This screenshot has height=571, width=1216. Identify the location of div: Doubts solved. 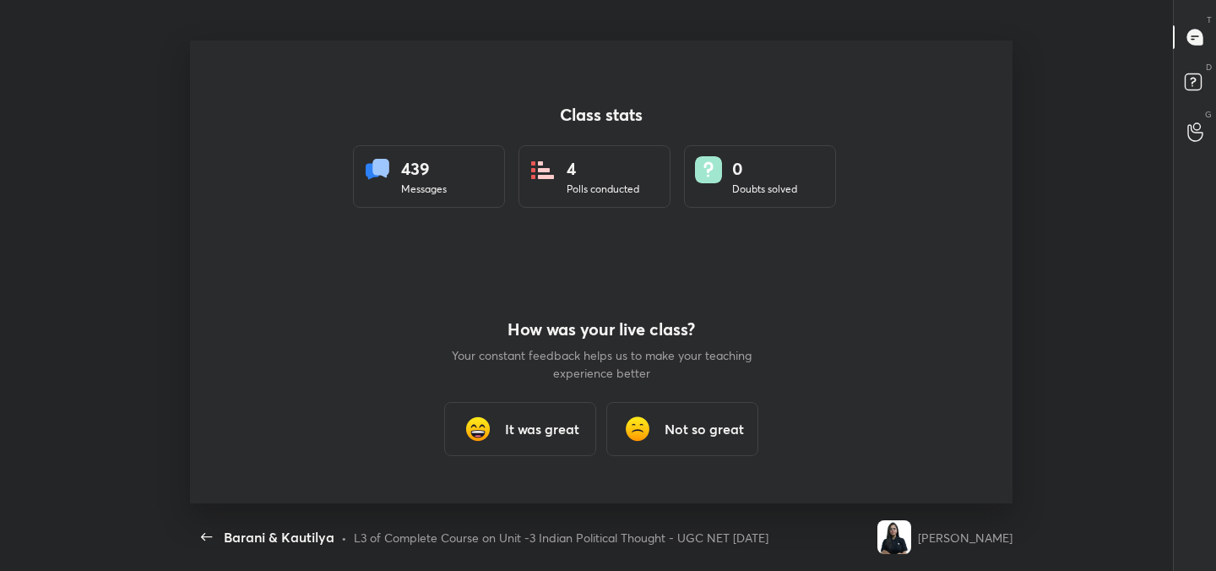
(764, 189).